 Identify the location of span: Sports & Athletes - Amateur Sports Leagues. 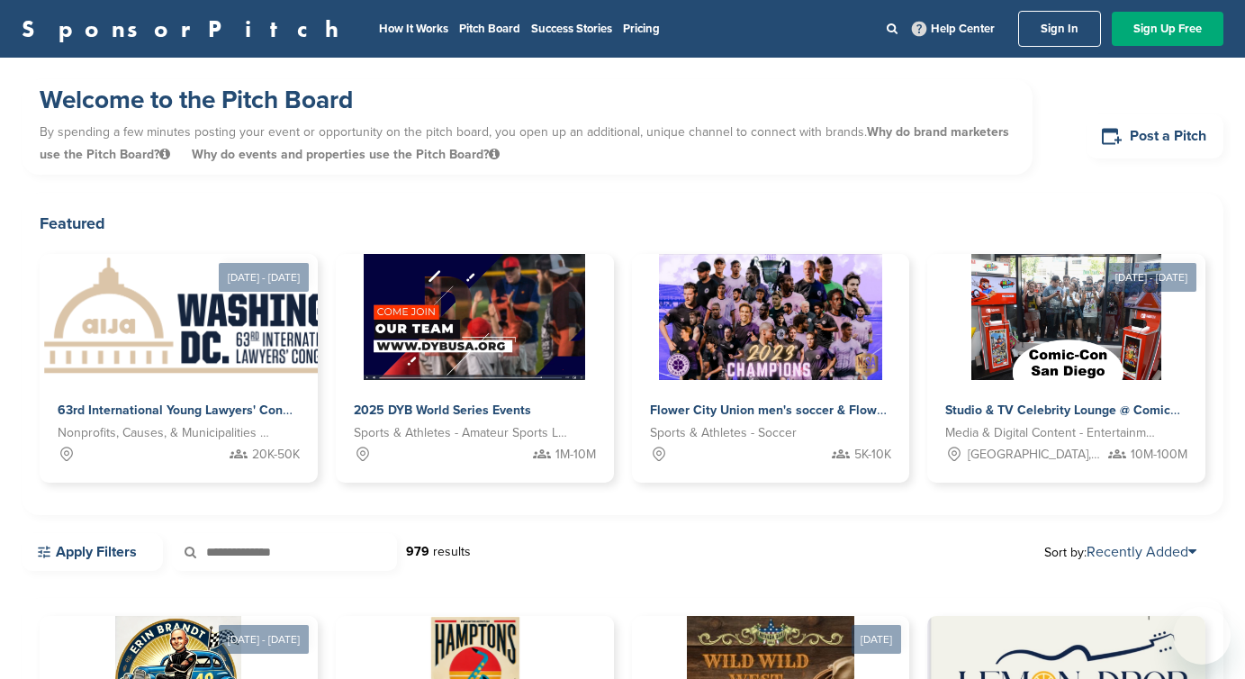
(461, 433).